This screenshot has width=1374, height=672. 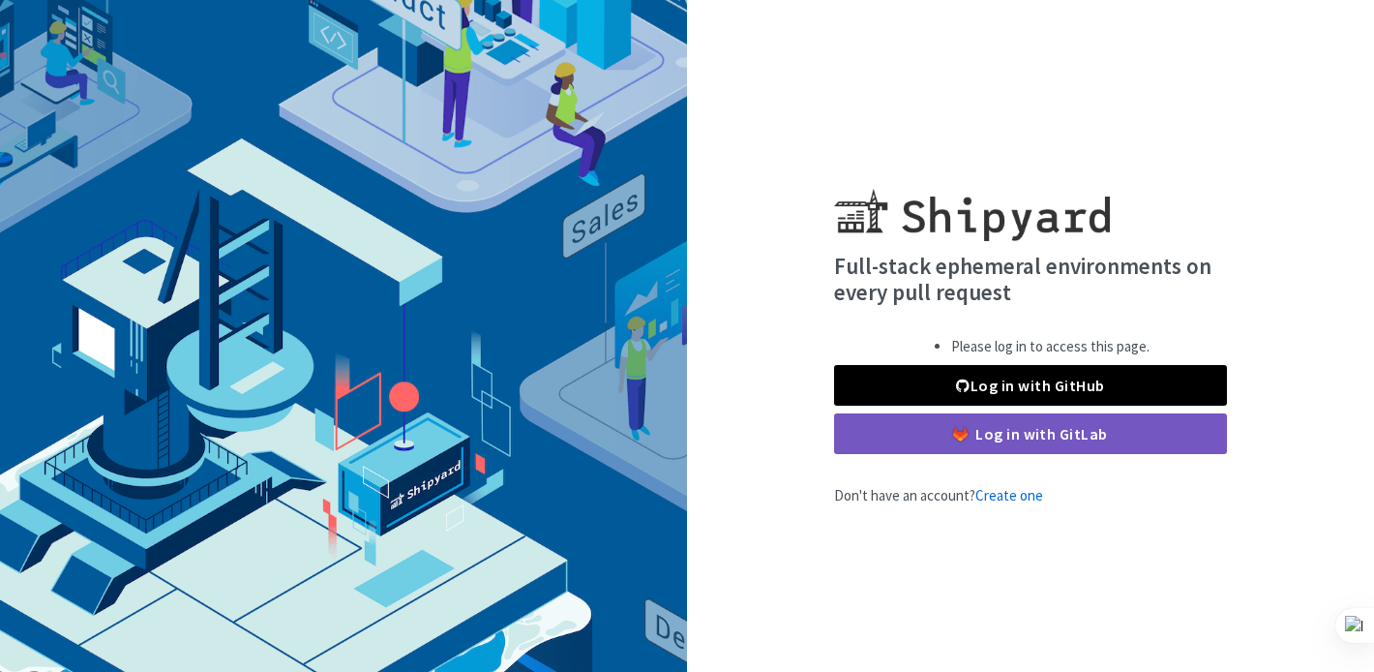 I want to click on h4: Full-stack ephemeral environments on every pull request, so click(x=1031, y=279).